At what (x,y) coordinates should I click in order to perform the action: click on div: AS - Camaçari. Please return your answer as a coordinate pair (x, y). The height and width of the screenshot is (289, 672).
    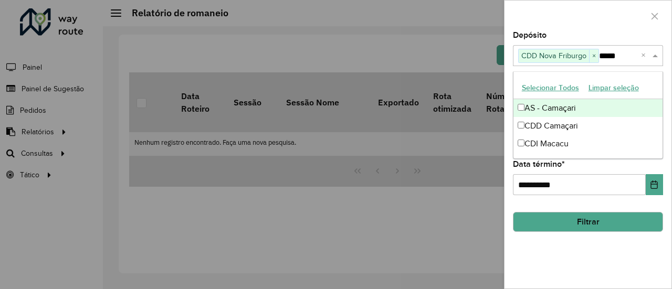
    Looking at the image, I should click on (588, 108).